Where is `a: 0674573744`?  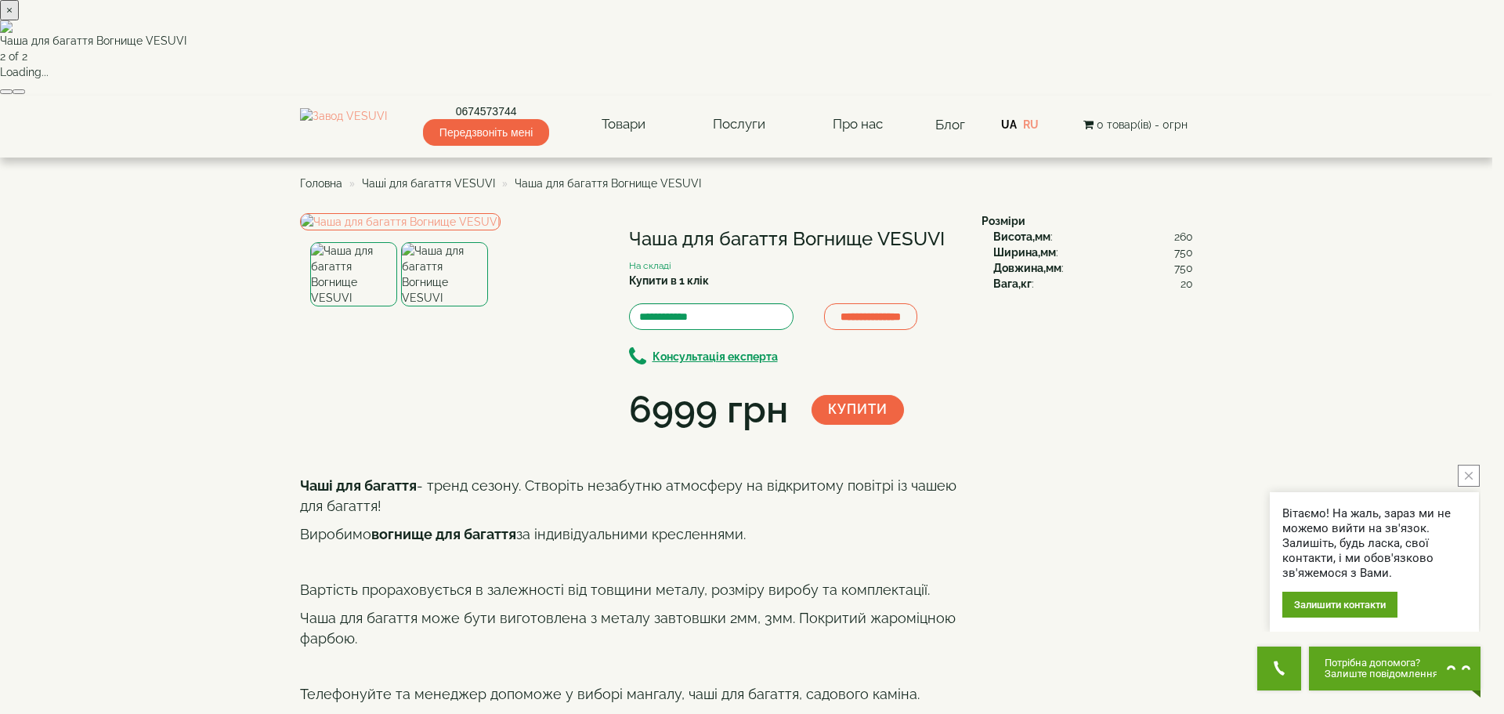
a: 0674573744 is located at coordinates (486, 111).